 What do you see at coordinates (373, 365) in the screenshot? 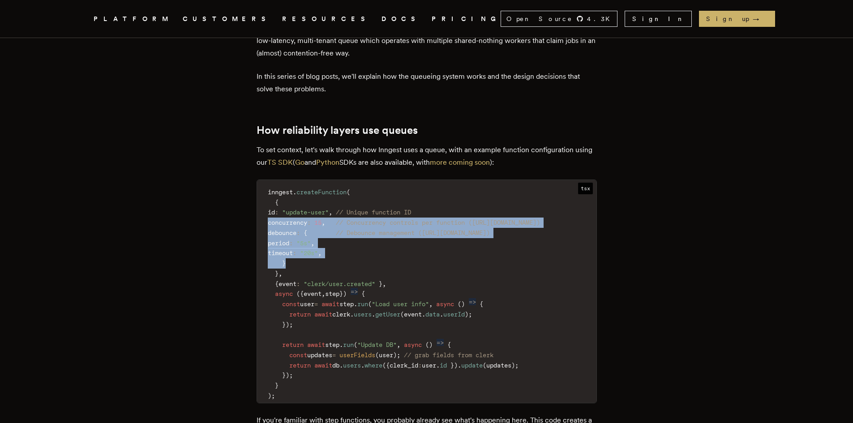
I see `span: where` at bounding box center [373, 365].